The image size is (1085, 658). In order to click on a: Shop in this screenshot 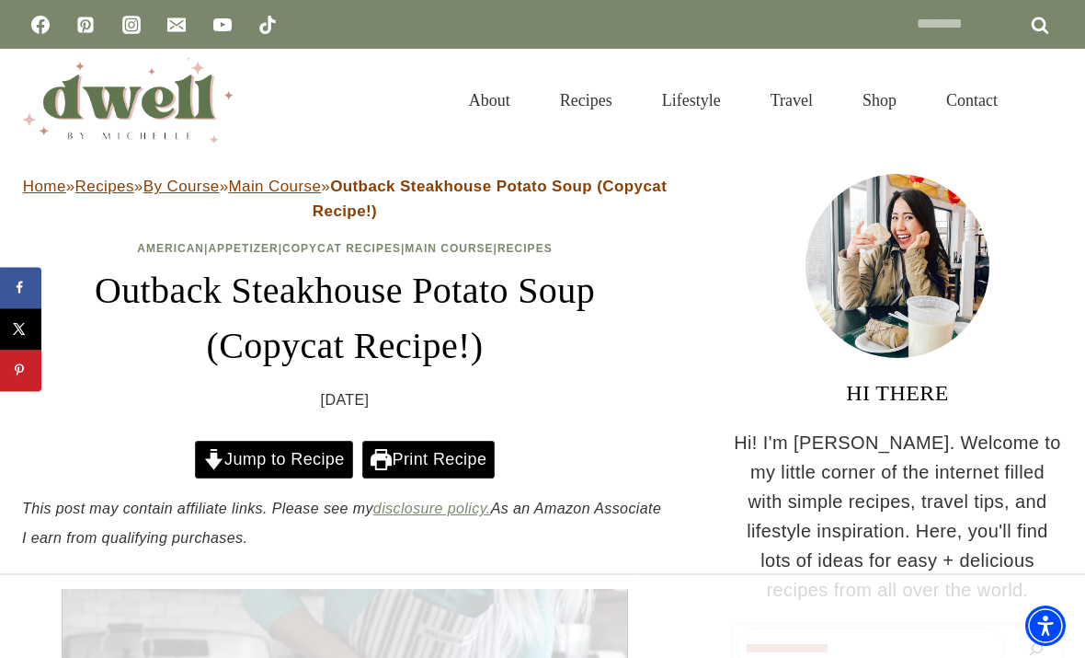, I will do `click(879, 100)`.